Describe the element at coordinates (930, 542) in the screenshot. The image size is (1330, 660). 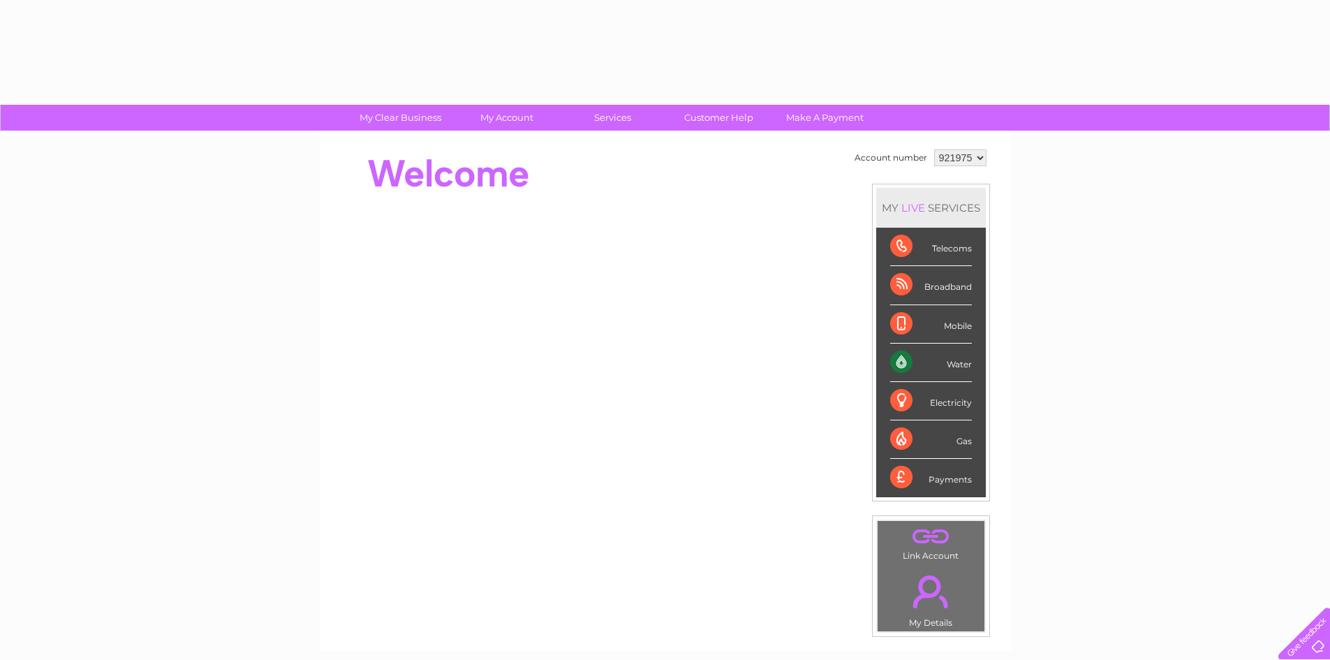
I see `td: Link Account` at that location.